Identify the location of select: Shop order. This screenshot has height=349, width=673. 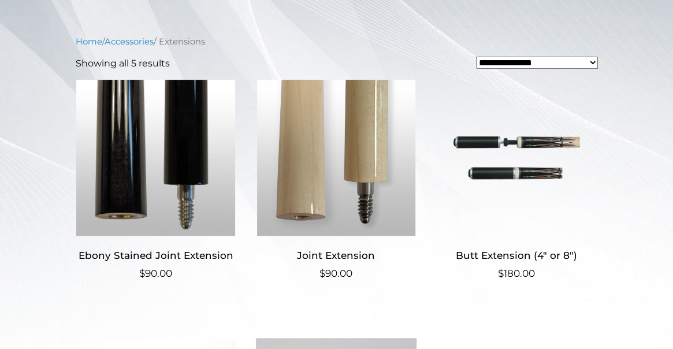
(537, 62).